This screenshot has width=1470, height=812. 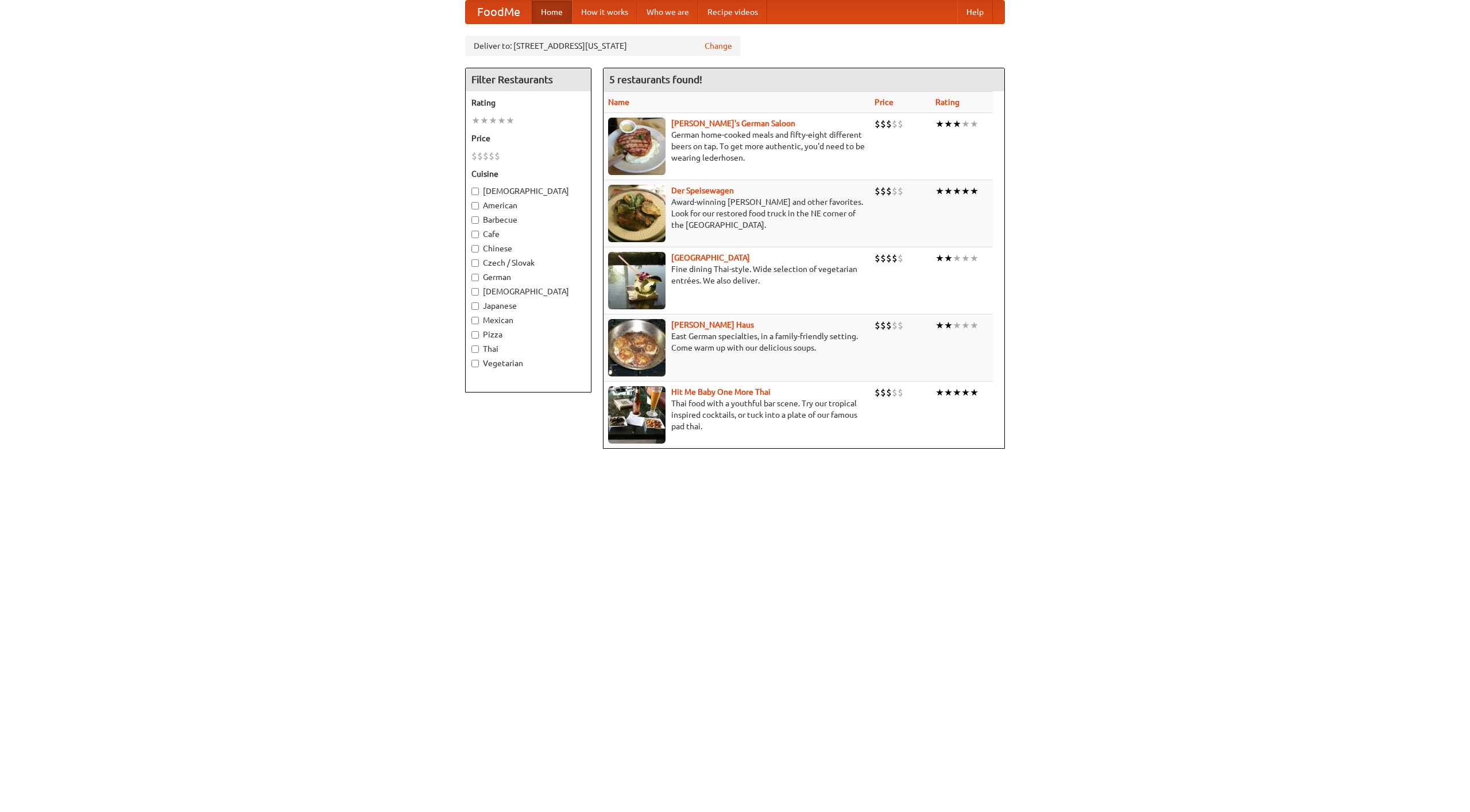 I want to click on p: East German specialties, in a family-friendly setting. Come warm up with our delicious soups., so click(x=736, y=343).